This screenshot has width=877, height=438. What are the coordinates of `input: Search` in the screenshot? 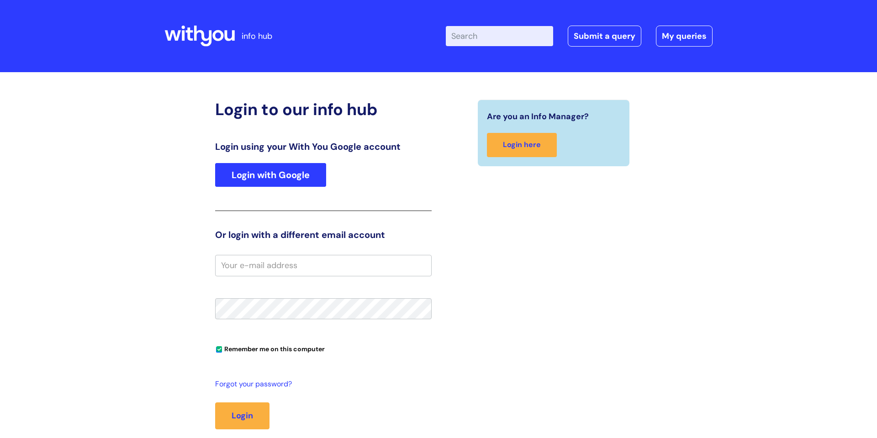 It's located at (499, 36).